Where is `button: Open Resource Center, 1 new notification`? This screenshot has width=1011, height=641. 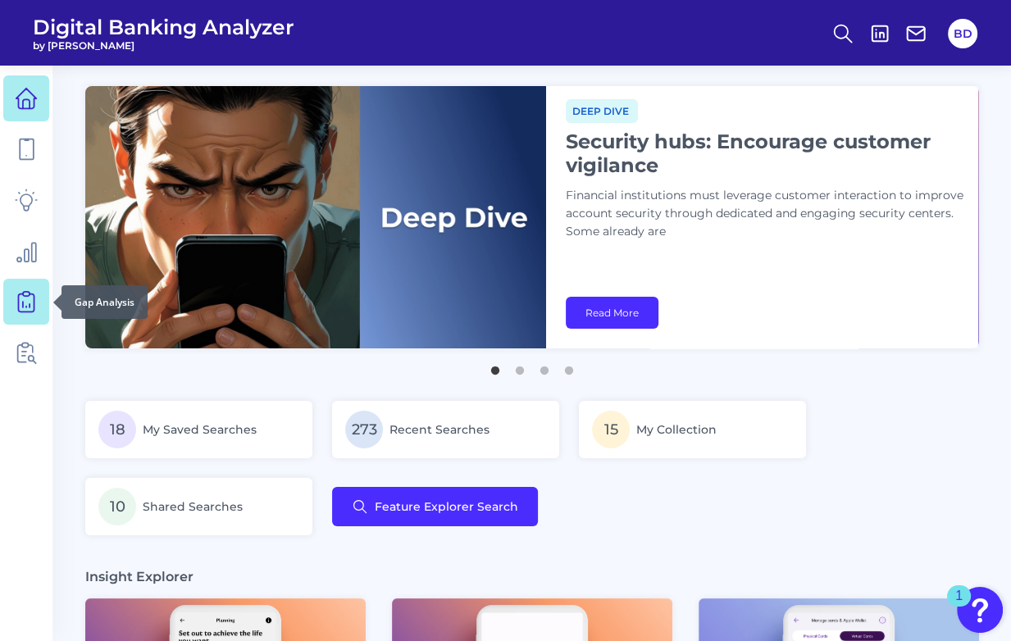 button: Open Resource Center, 1 new notification is located at coordinates (980, 610).